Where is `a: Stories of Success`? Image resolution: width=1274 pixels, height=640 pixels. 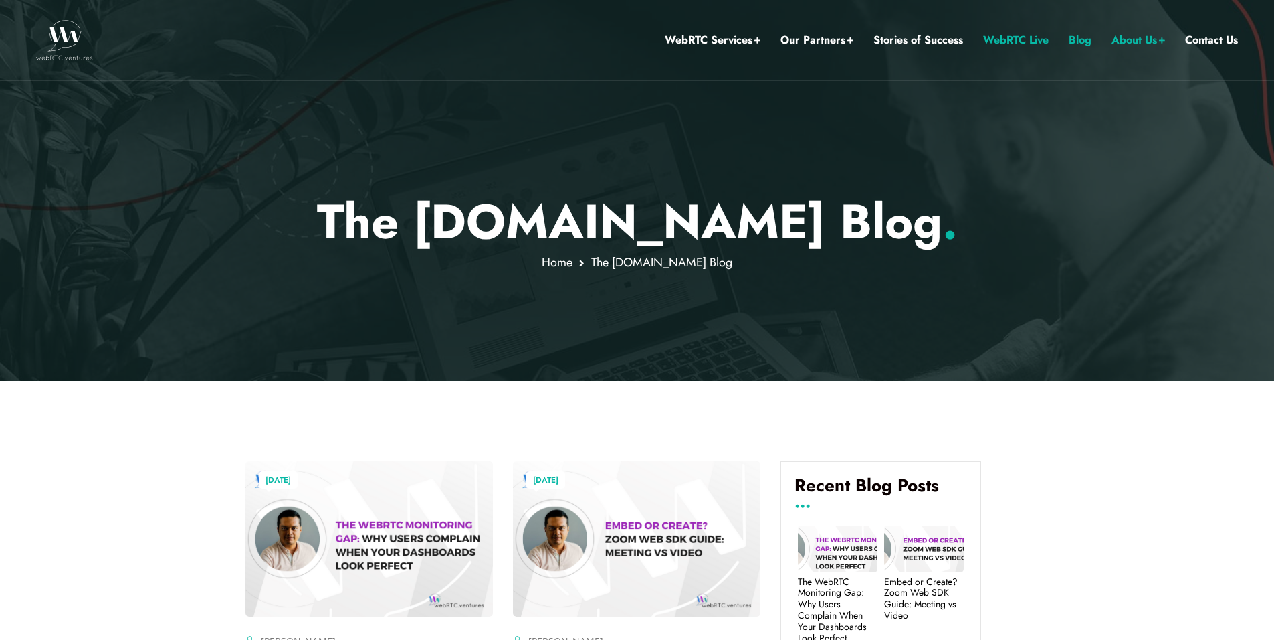 a: Stories of Success is located at coordinates (919, 40).